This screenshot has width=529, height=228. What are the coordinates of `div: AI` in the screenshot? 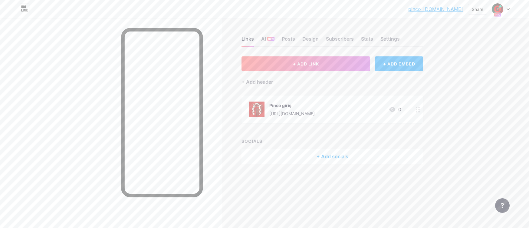 It's located at (268, 41).